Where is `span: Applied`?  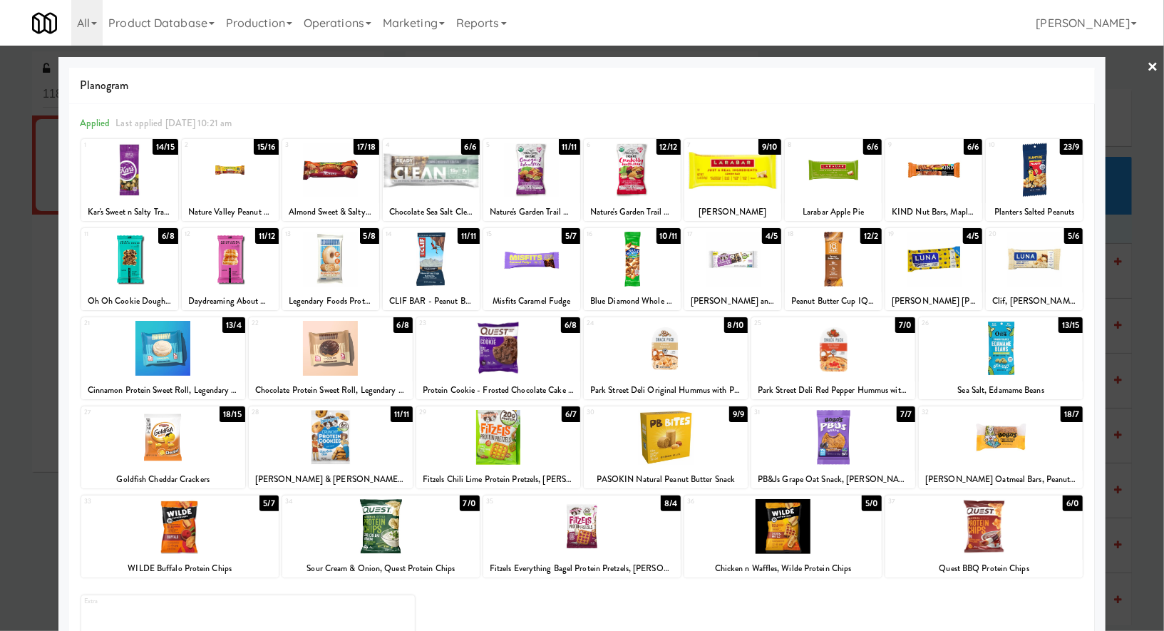
span: Applied is located at coordinates (95, 123).